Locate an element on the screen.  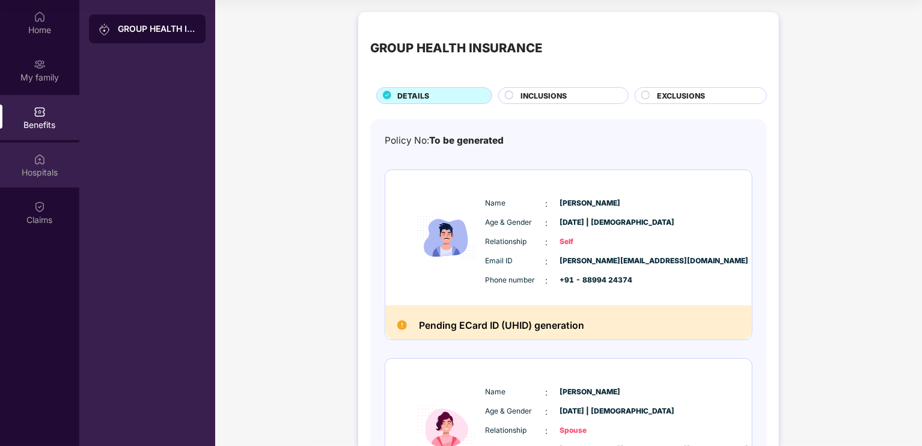
img: icon is located at coordinates (447, 237).